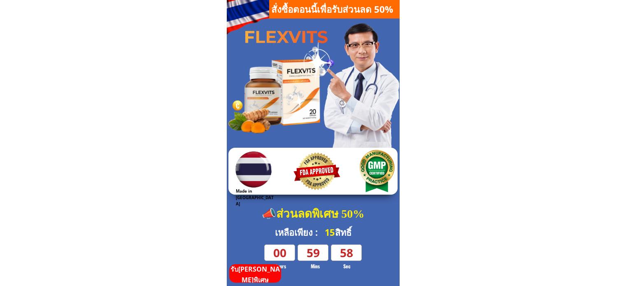 The image size is (626, 286). I want to click on h3: Mins, so click(315, 266).